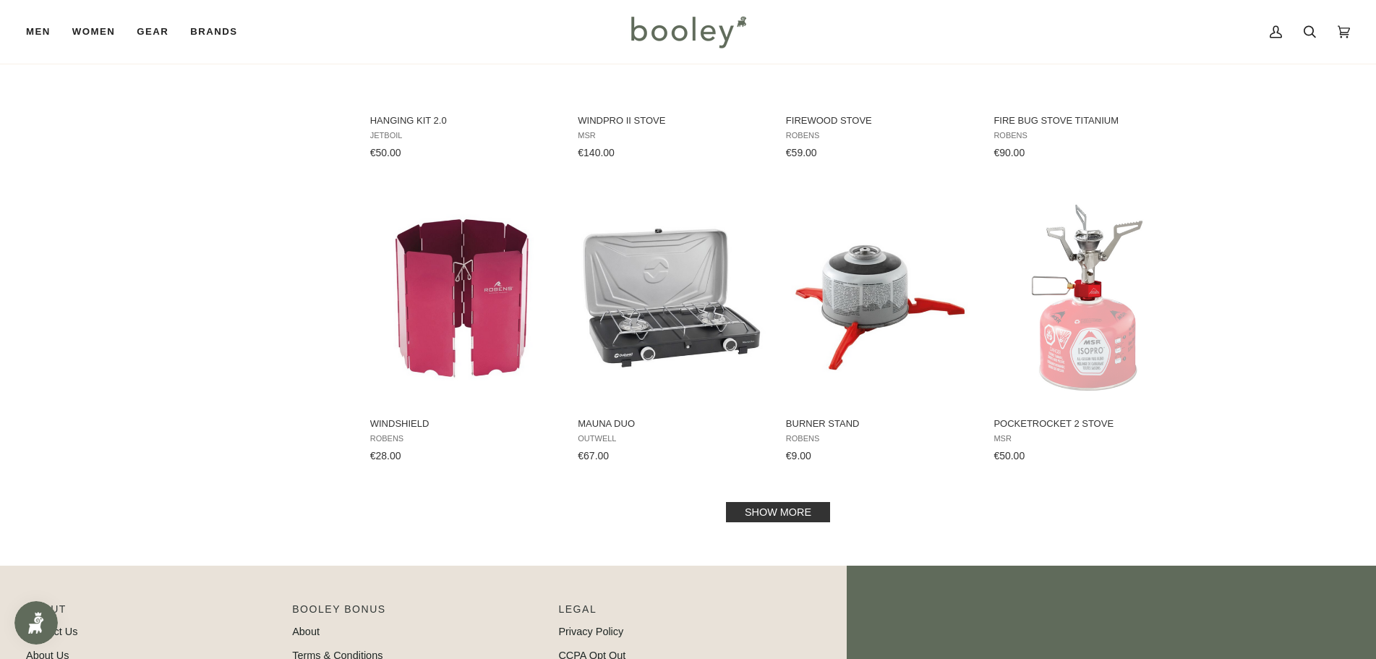 This screenshot has width=1376, height=659. Describe the element at coordinates (671, 328) in the screenshot. I see `a: Mauna Duo` at that location.